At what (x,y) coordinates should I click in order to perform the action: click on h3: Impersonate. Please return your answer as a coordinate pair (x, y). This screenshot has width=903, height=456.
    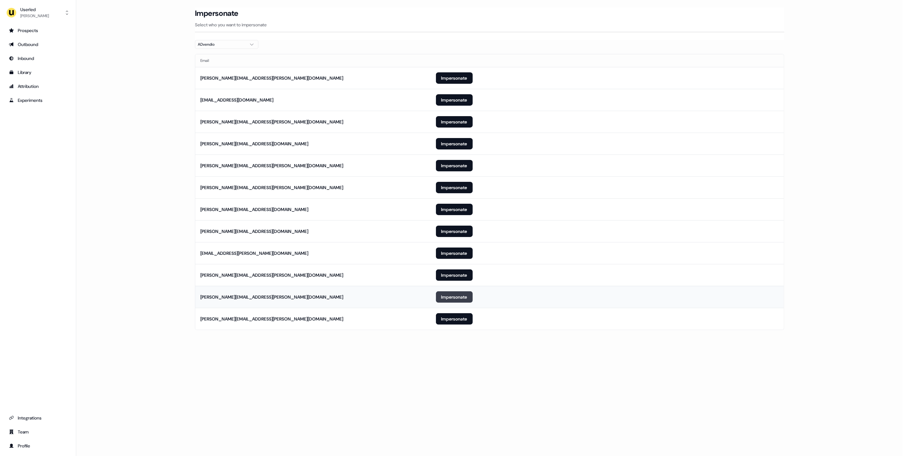
    Looking at the image, I should click on (216, 13).